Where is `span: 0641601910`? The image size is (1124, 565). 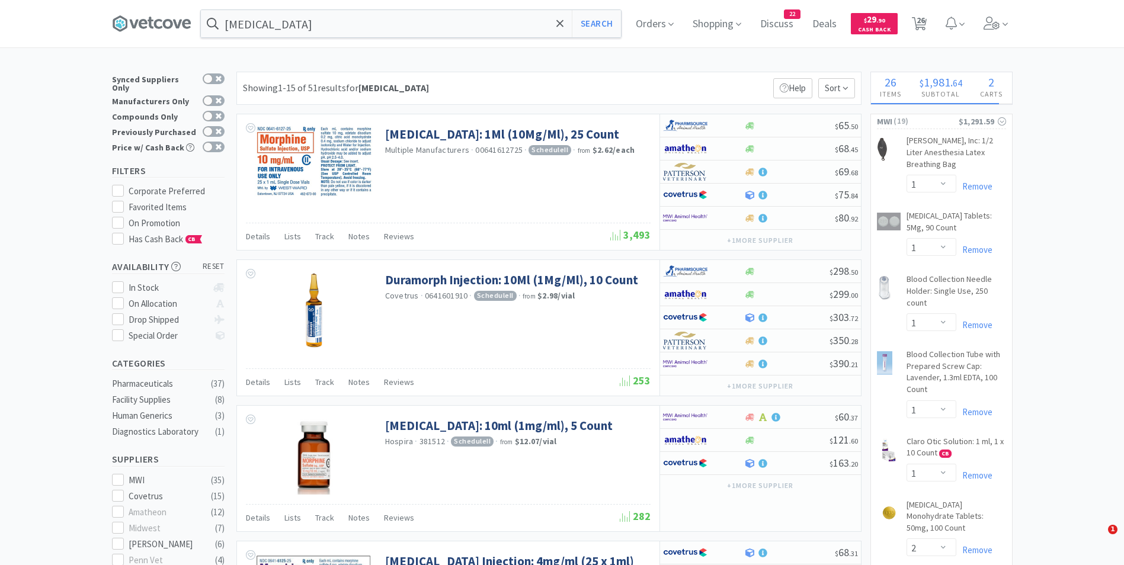
span: 0641601910 is located at coordinates (446, 296).